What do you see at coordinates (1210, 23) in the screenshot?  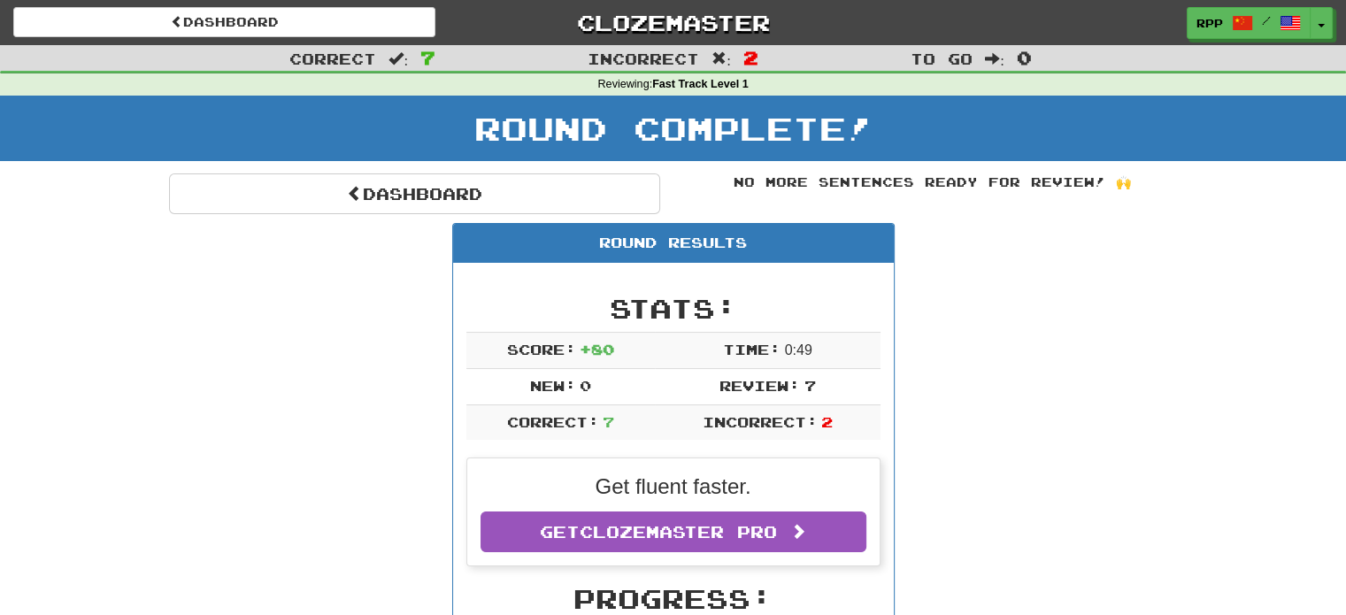 I see `span: RPP` at bounding box center [1210, 23].